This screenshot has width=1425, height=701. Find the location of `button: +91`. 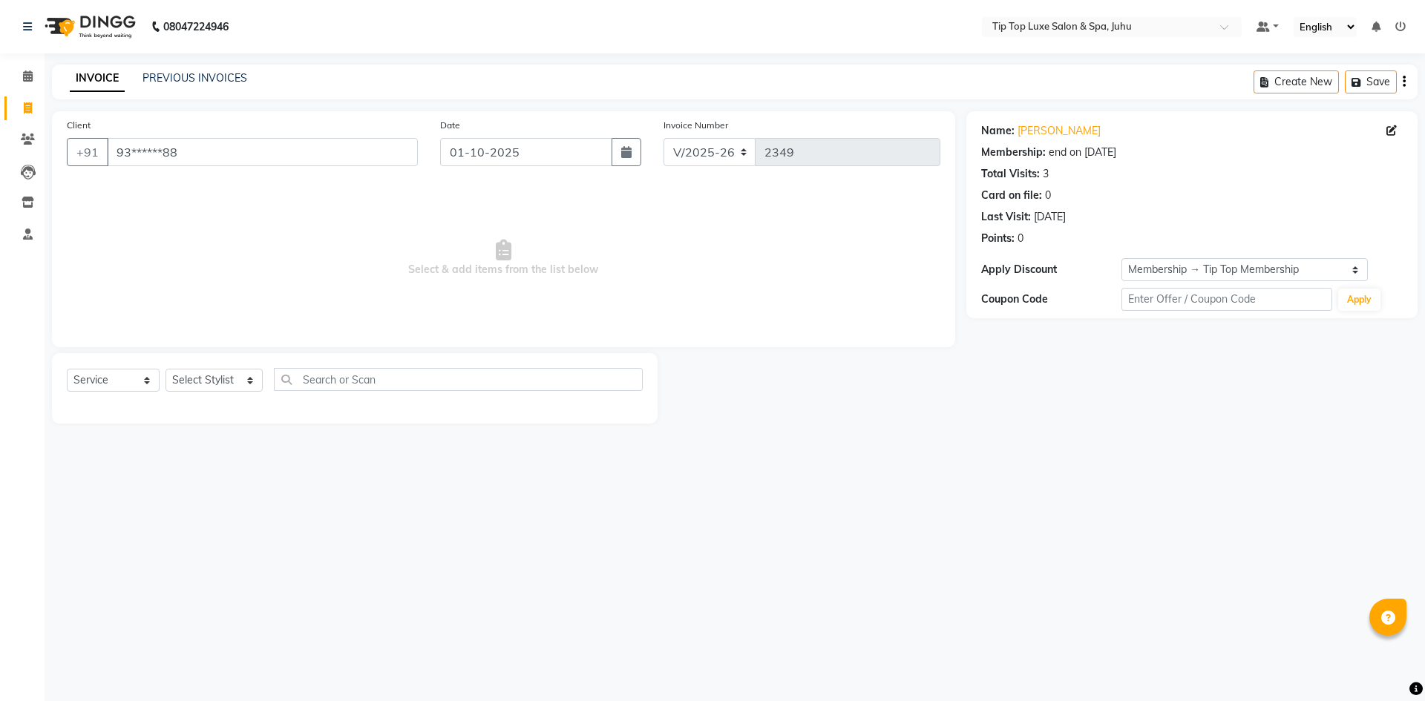

button: +91 is located at coordinates (88, 152).